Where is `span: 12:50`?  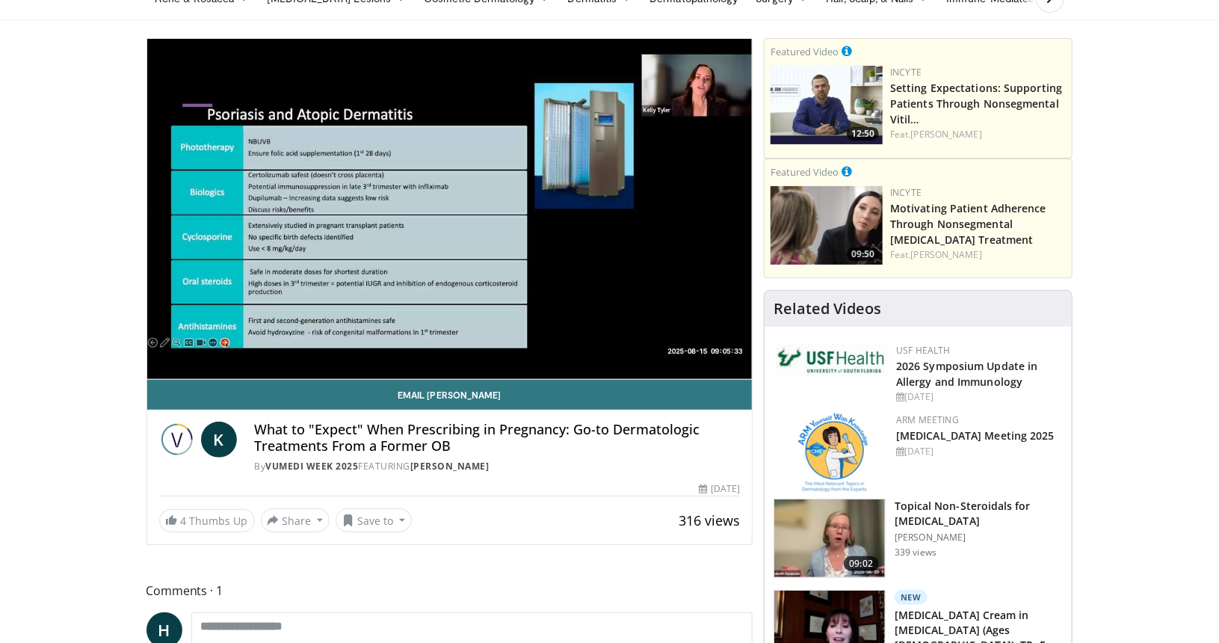
span: 12:50 is located at coordinates (862, 134).